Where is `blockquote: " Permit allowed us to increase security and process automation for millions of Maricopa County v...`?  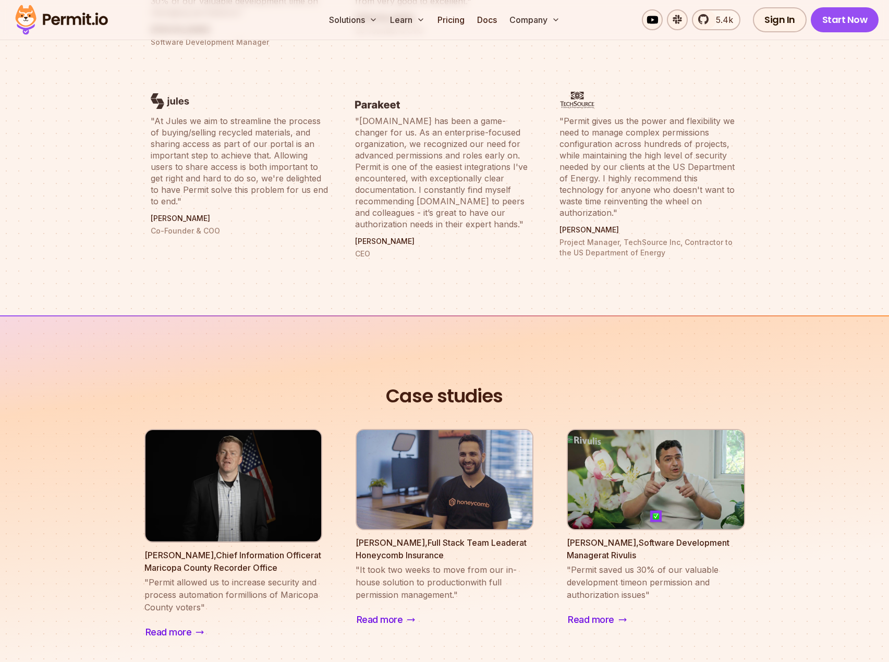
blockquote: " Permit allowed us to increase security and process automation for millions of Maricopa County v... is located at coordinates (233, 595).